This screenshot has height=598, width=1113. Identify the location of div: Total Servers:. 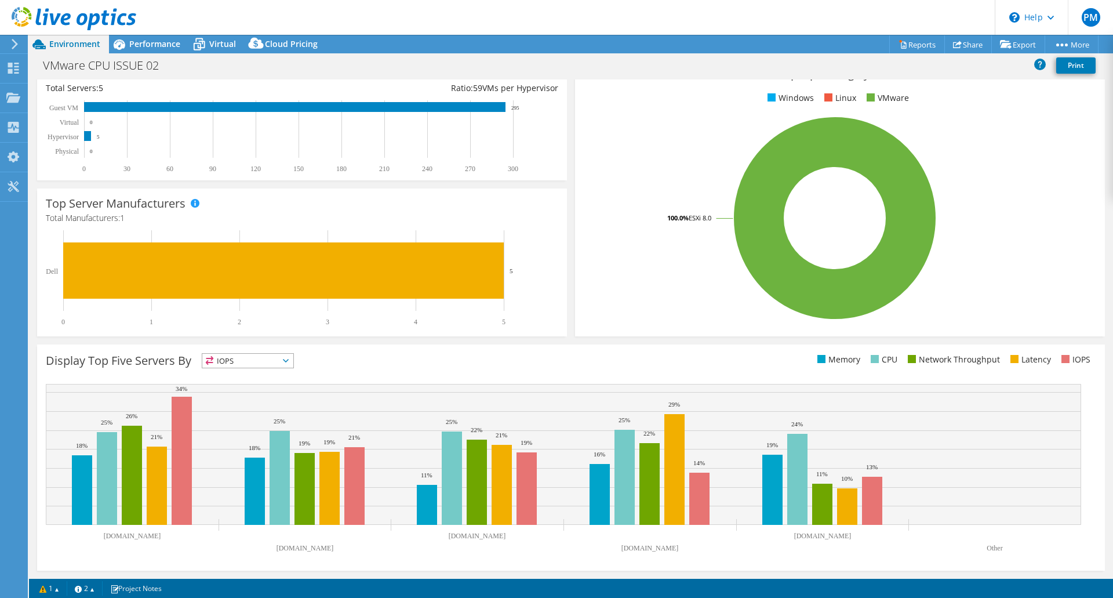
(174, 88).